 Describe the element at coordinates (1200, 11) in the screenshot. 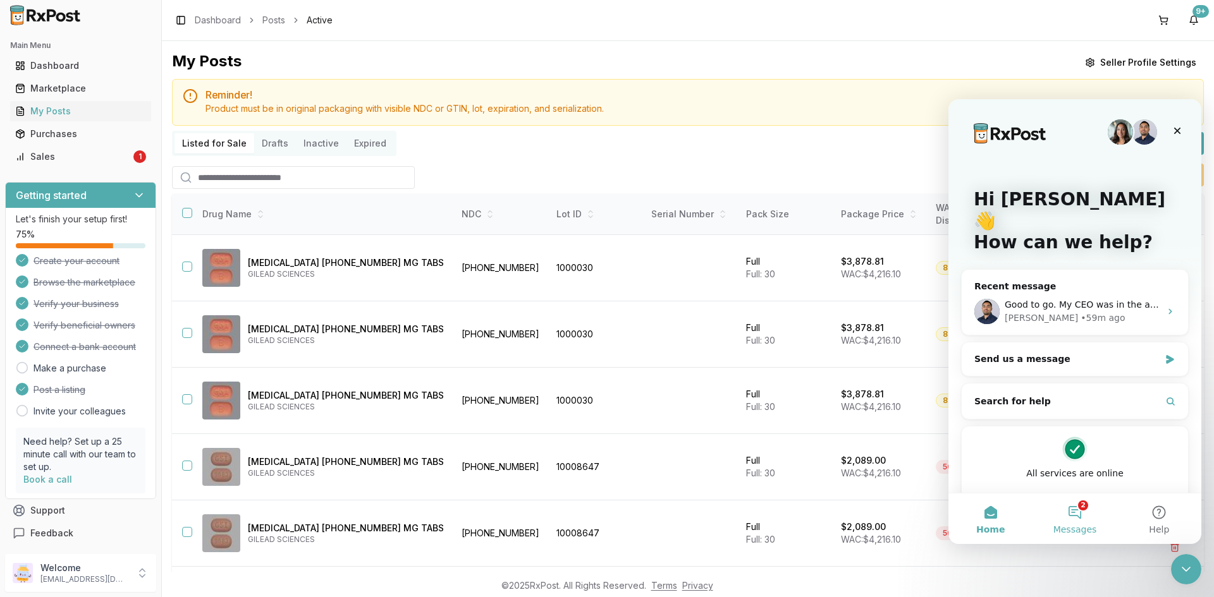

I see `div: 9+` at that location.